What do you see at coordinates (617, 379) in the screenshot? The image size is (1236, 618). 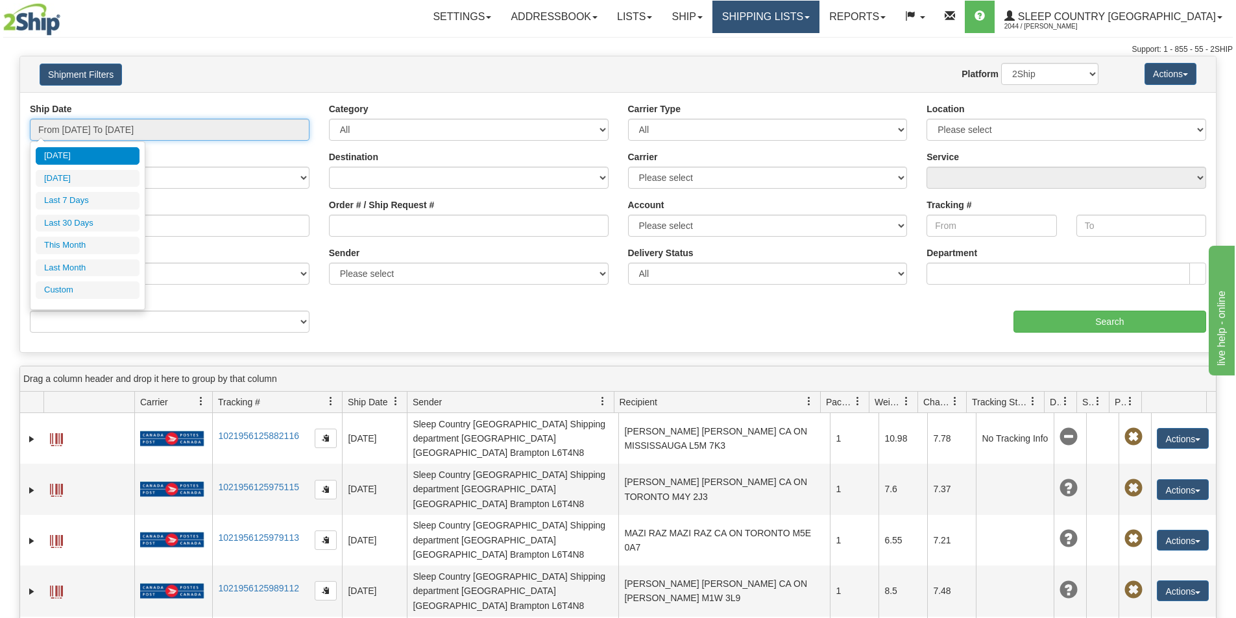 I see `div: grid grouping header` at bounding box center [617, 379].